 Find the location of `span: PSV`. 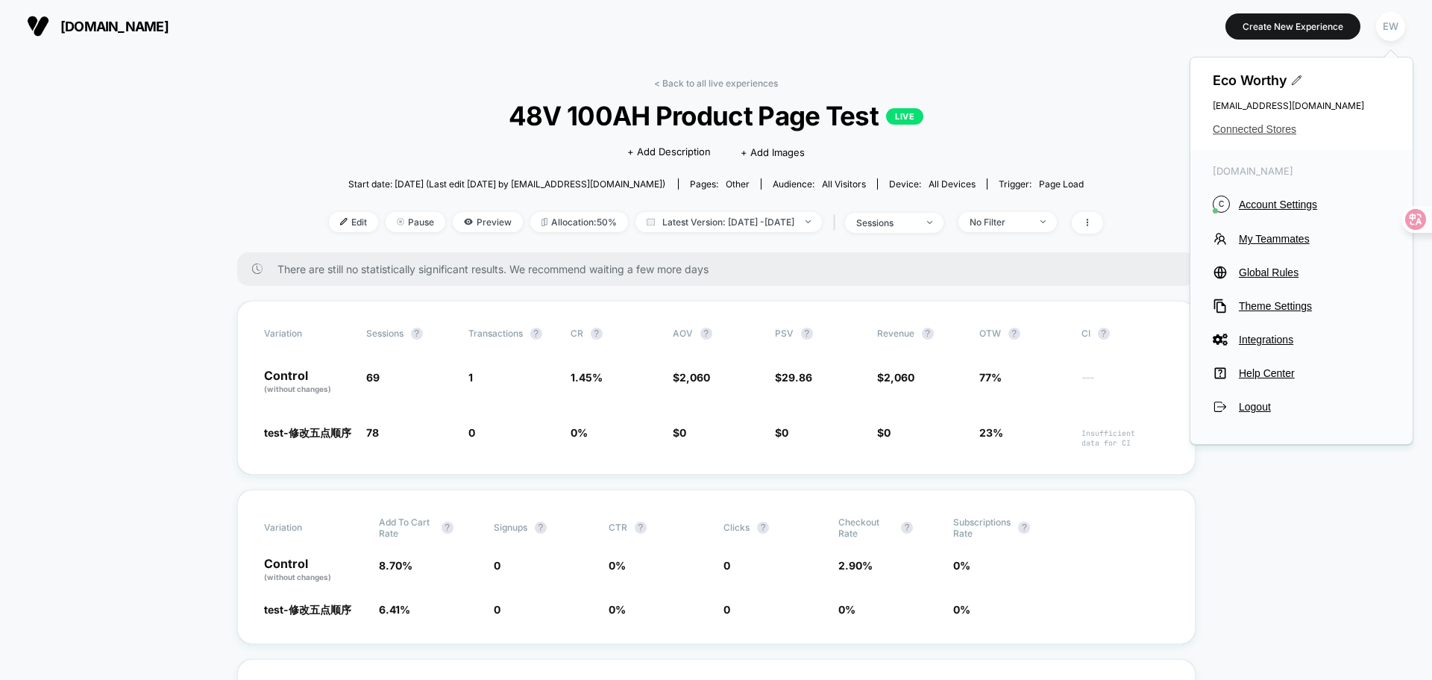

span: PSV is located at coordinates (784, 333).